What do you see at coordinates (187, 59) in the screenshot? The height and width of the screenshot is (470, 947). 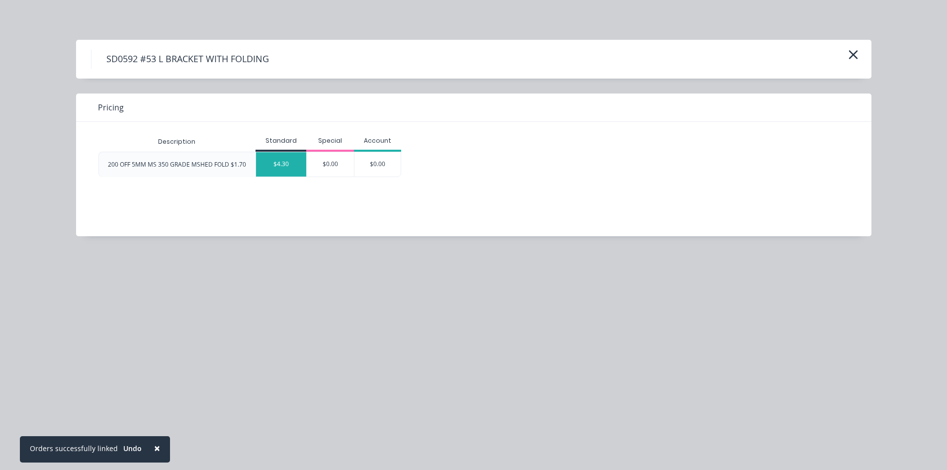 I see `h4: SD0592 #53 L BRACKET WITH FOLDING` at bounding box center [187, 59].